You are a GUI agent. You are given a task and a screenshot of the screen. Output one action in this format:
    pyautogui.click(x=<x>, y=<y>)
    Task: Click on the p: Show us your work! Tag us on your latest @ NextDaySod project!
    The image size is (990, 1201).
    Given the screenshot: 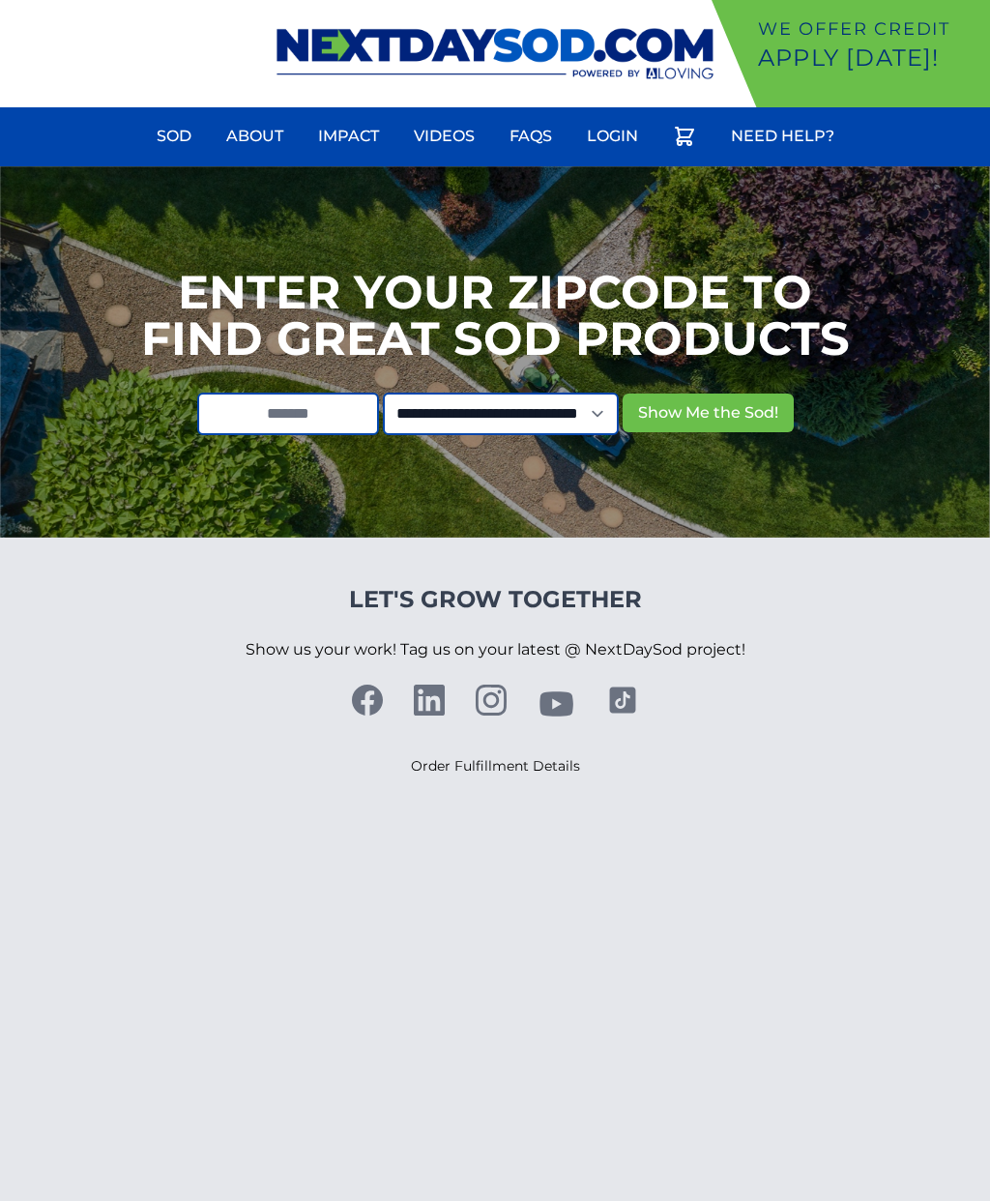 What is the action you would take?
    pyautogui.click(x=495, y=650)
    